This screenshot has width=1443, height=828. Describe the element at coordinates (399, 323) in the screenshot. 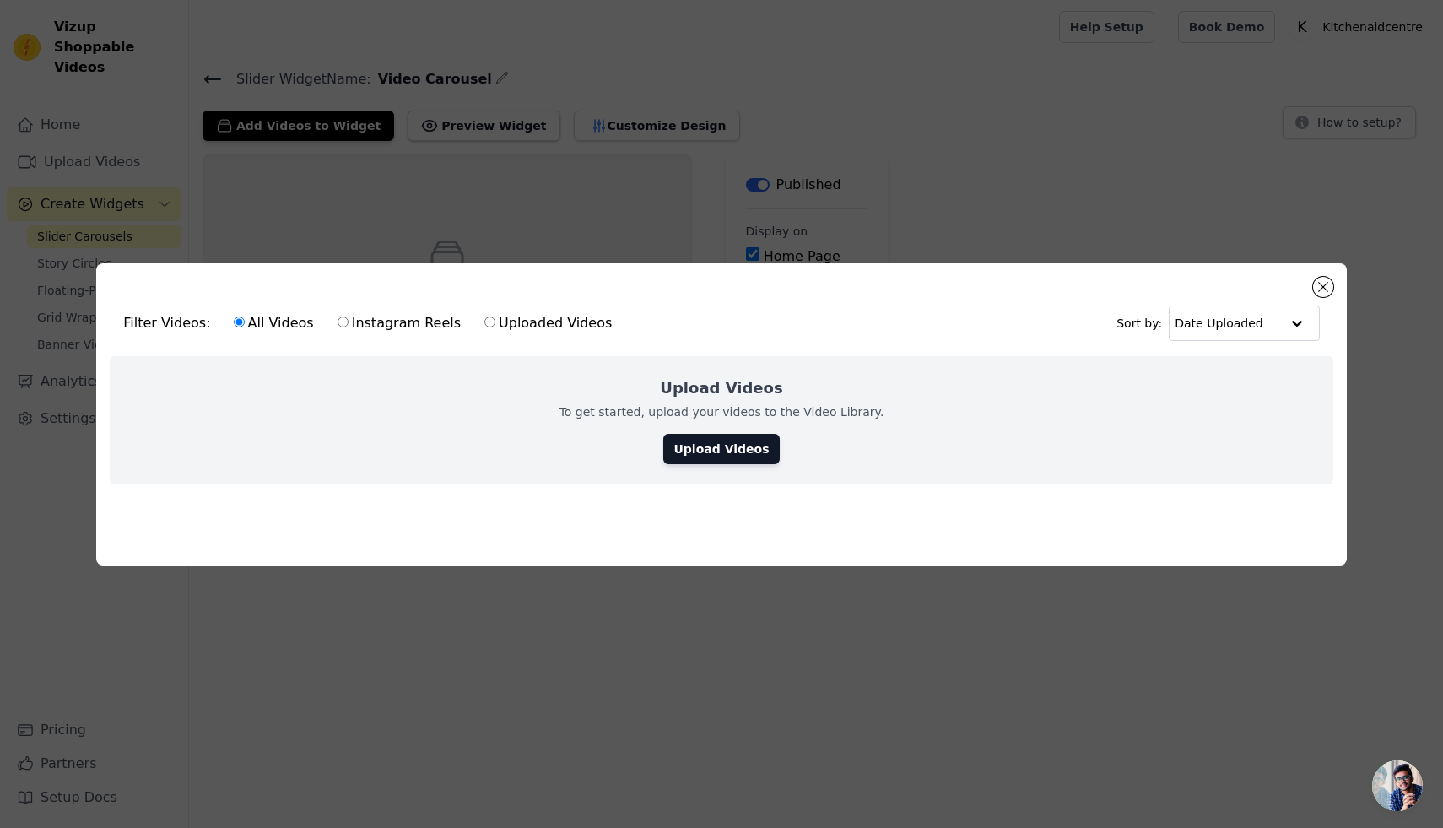

I see `label: Instagram Reels` at that location.